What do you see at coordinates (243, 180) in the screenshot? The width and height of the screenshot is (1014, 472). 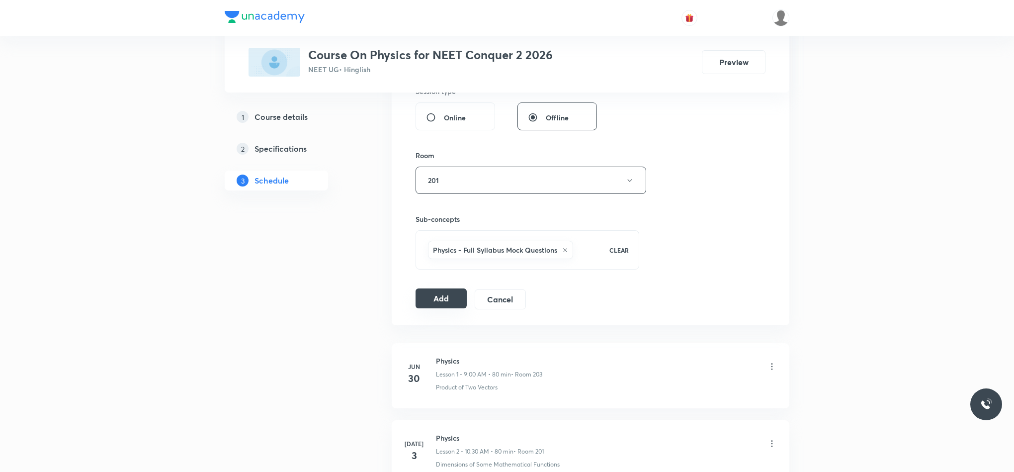 I see `p: 3` at bounding box center [243, 180].